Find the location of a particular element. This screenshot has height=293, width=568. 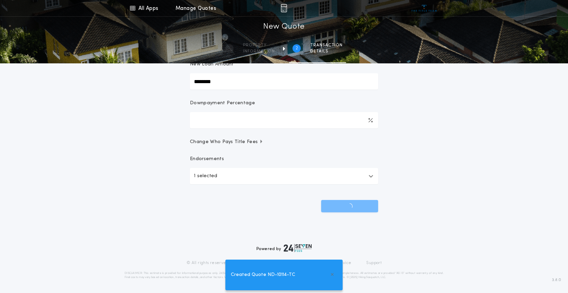

img: img is located at coordinates (284, 8).